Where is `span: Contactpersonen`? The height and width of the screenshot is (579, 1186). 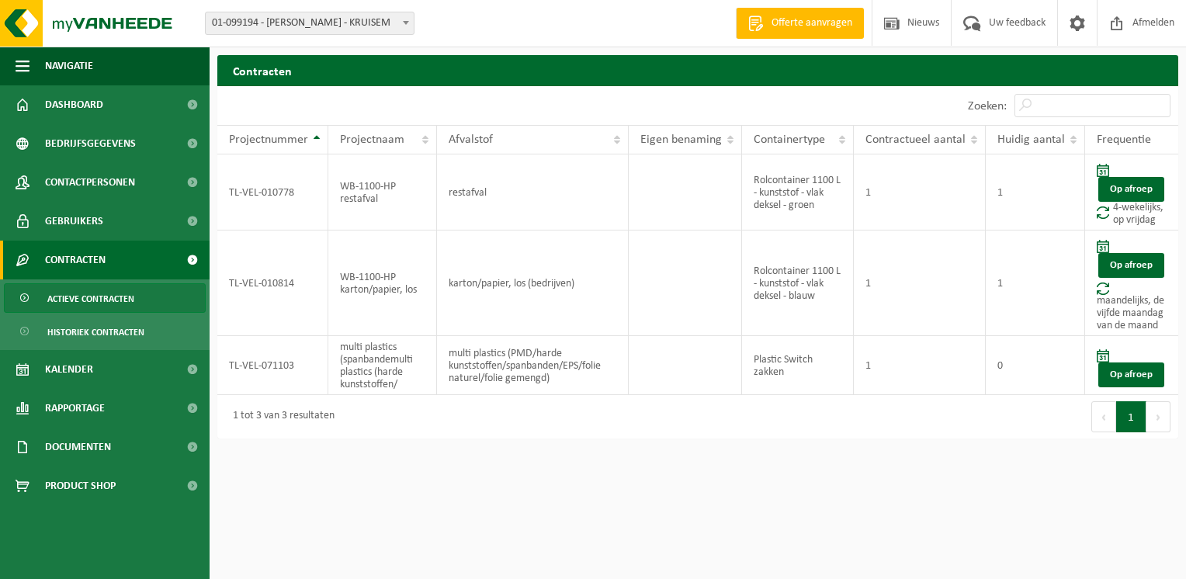
span: Contactpersonen is located at coordinates (90, 182).